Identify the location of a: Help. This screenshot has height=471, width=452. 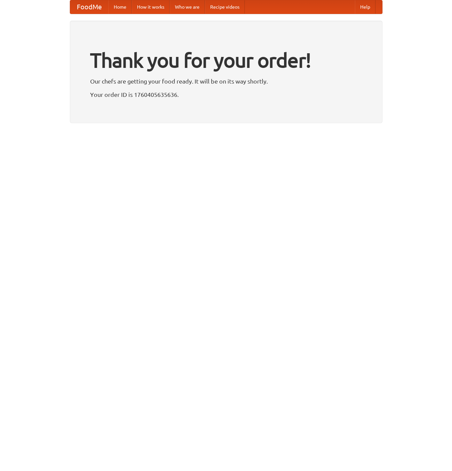
(366, 7).